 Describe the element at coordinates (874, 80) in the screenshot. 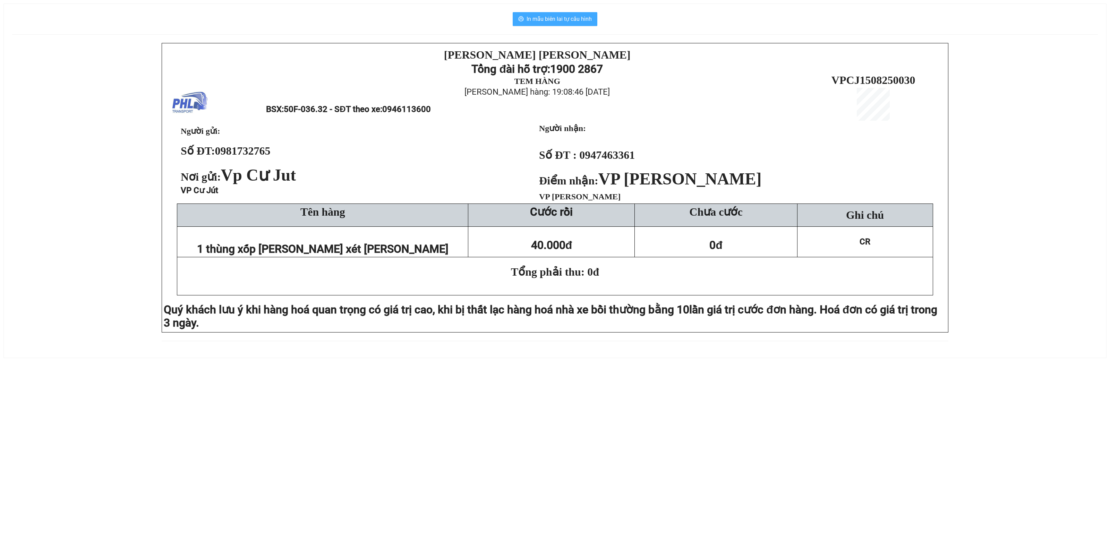

I see `span: VPCJ1508250030` at that location.